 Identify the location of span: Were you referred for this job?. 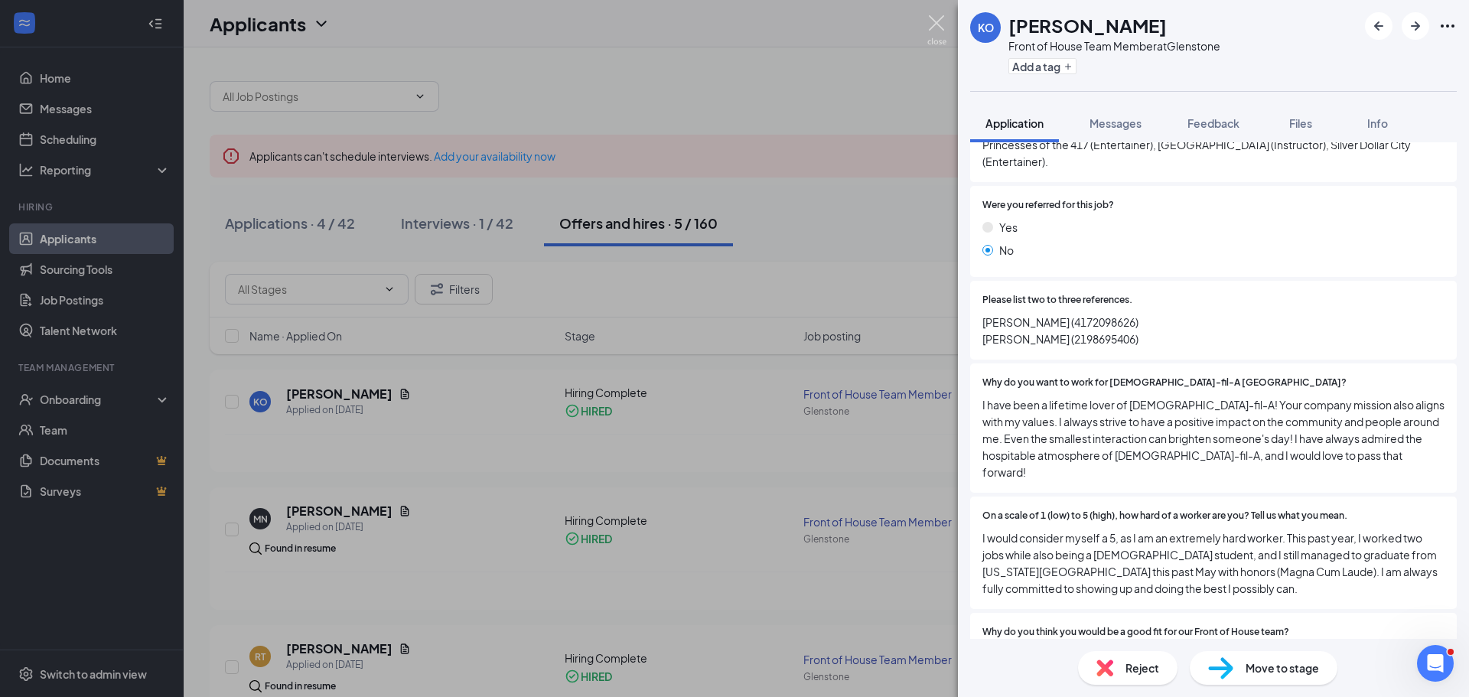
(1048, 205).